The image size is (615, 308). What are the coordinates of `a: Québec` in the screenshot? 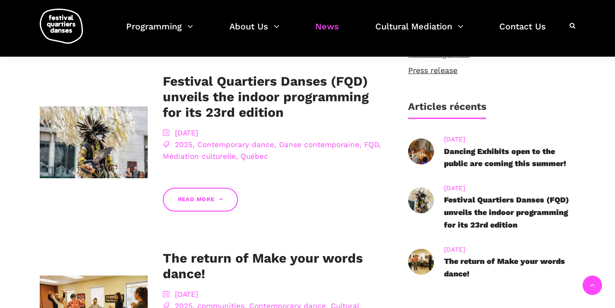 It's located at (255, 156).